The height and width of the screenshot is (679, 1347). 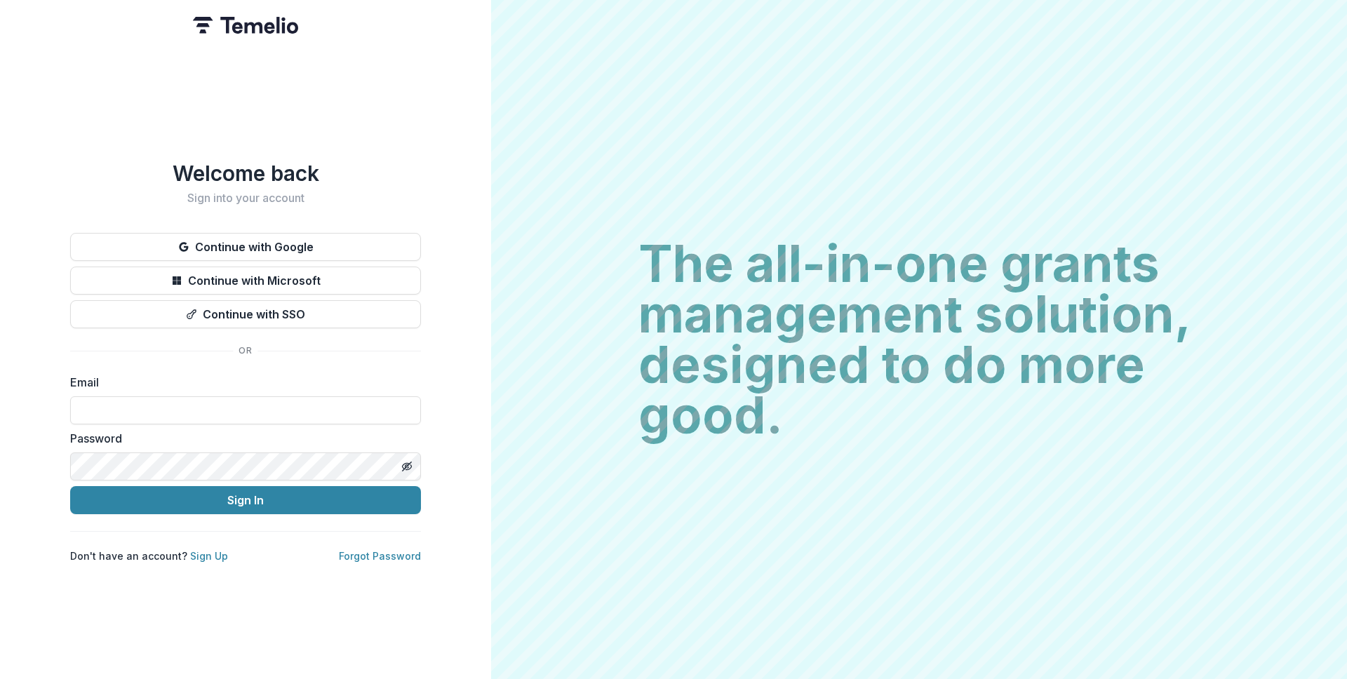 I want to click on h1: Welcome back, so click(x=246, y=173).